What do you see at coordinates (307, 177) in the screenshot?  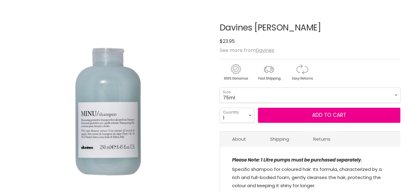 I see `span: Specific shampoo for coloured hair. Its formula, characterized by a rich and full-bodied foam, ge...` at bounding box center [307, 177].